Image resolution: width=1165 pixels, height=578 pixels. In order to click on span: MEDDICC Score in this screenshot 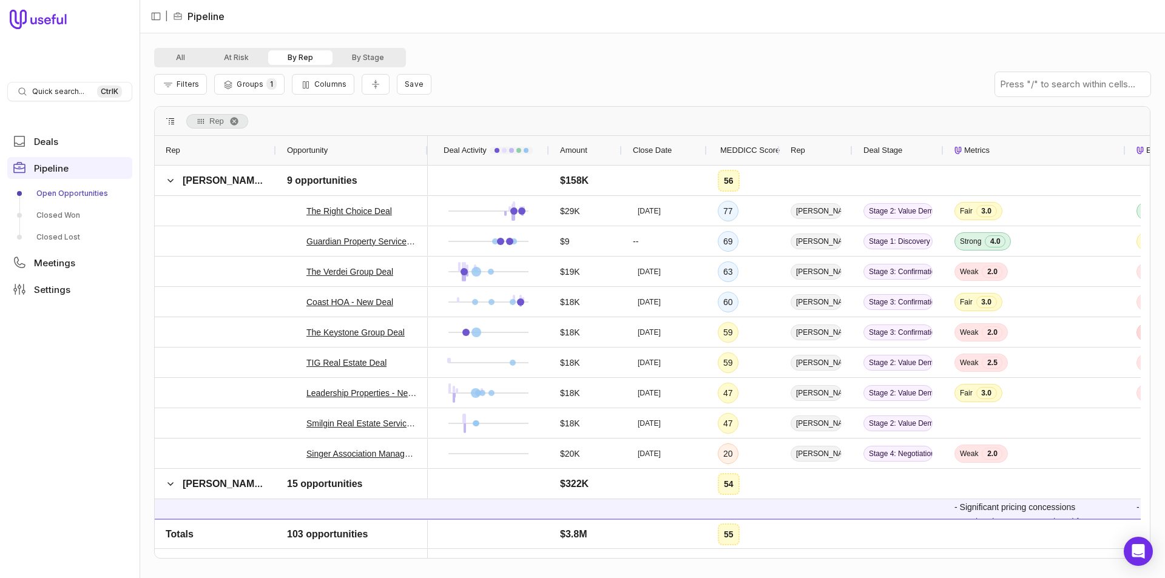, I will do `click(750, 151)`.